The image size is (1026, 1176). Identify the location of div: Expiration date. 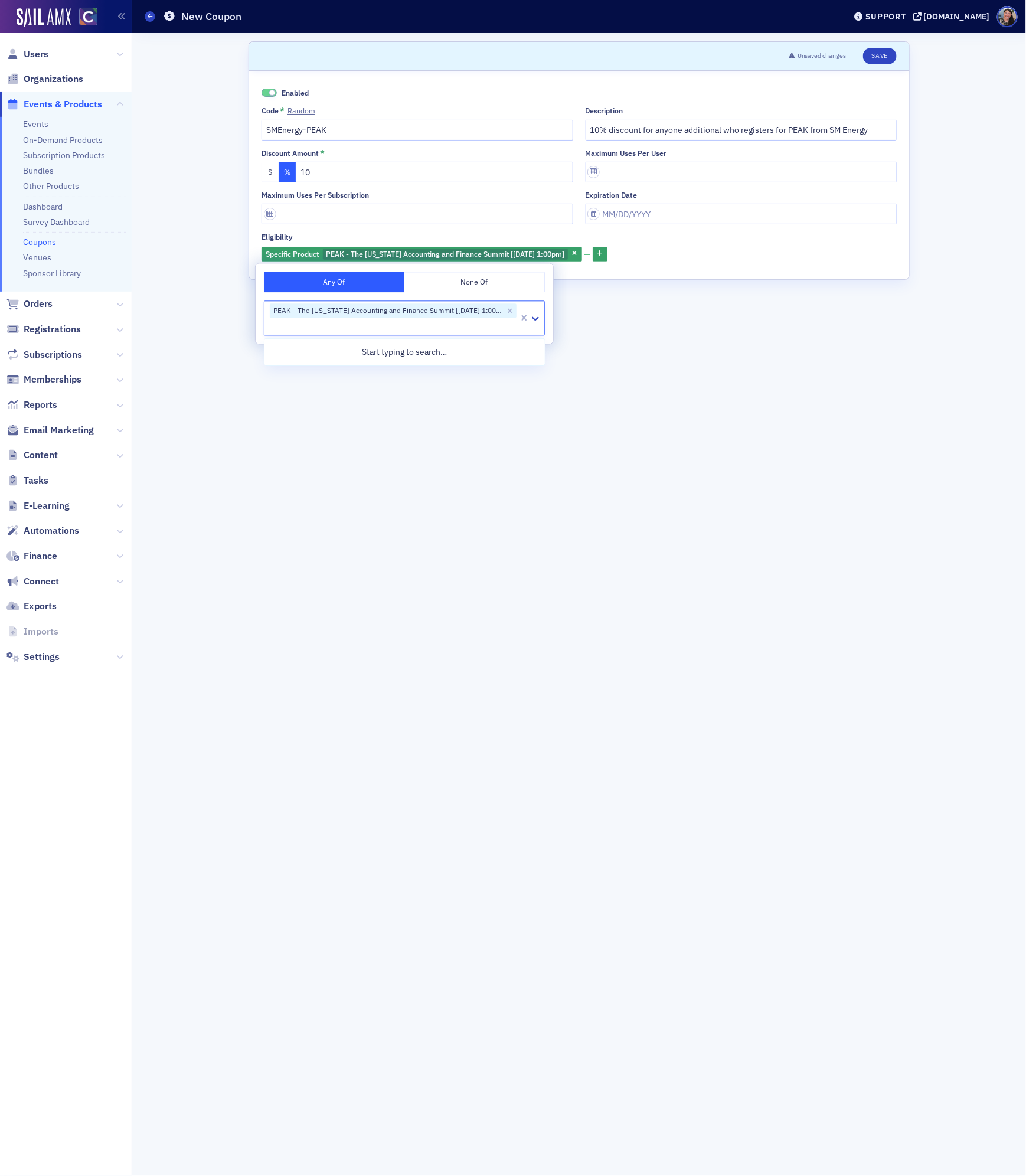
(611, 195).